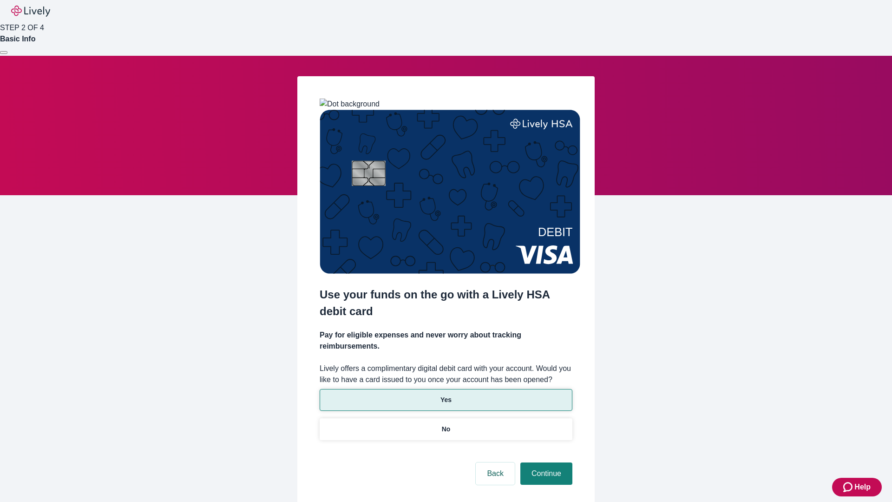 Image resolution: width=892 pixels, height=502 pixels. I want to click on svg: Zendesk support icon, so click(849, 487).